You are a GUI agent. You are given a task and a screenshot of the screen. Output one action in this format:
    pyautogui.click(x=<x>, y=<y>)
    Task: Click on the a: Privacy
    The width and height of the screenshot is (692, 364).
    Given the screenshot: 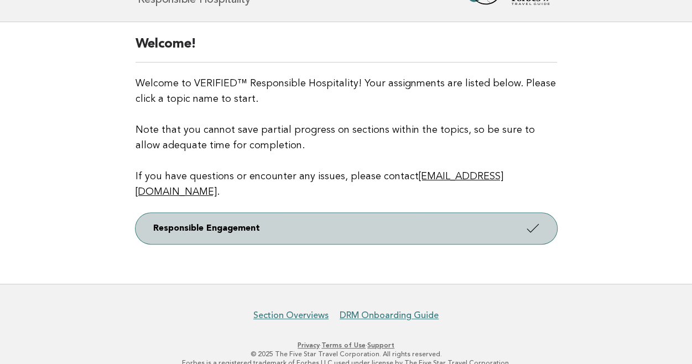 What is the action you would take?
    pyautogui.click(x=309, y=345)
    